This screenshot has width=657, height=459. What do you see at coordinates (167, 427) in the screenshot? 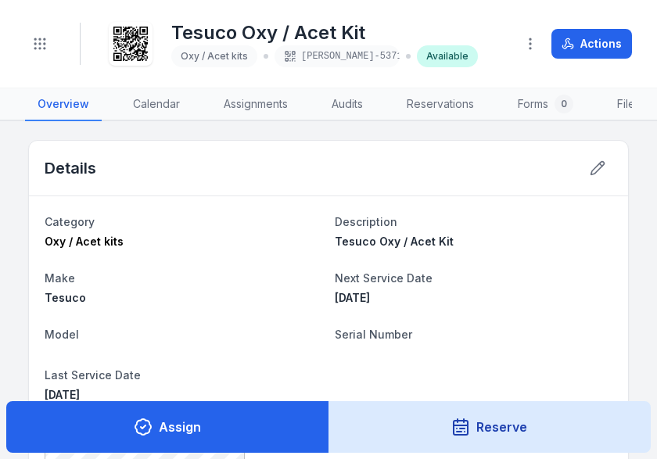
I see `button: Assign` at bounding box center [167, 427].